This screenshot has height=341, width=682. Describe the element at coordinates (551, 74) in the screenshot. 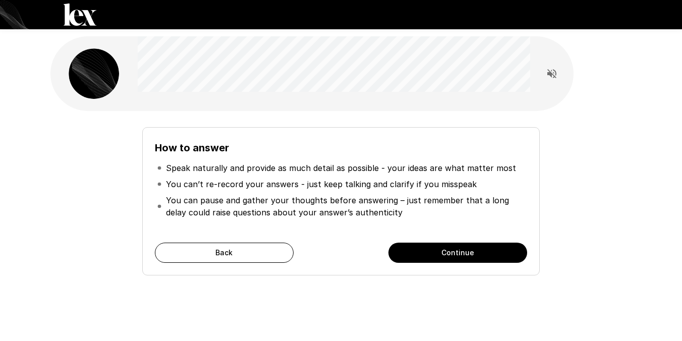

I see `button: Read questions aloud` at that location.